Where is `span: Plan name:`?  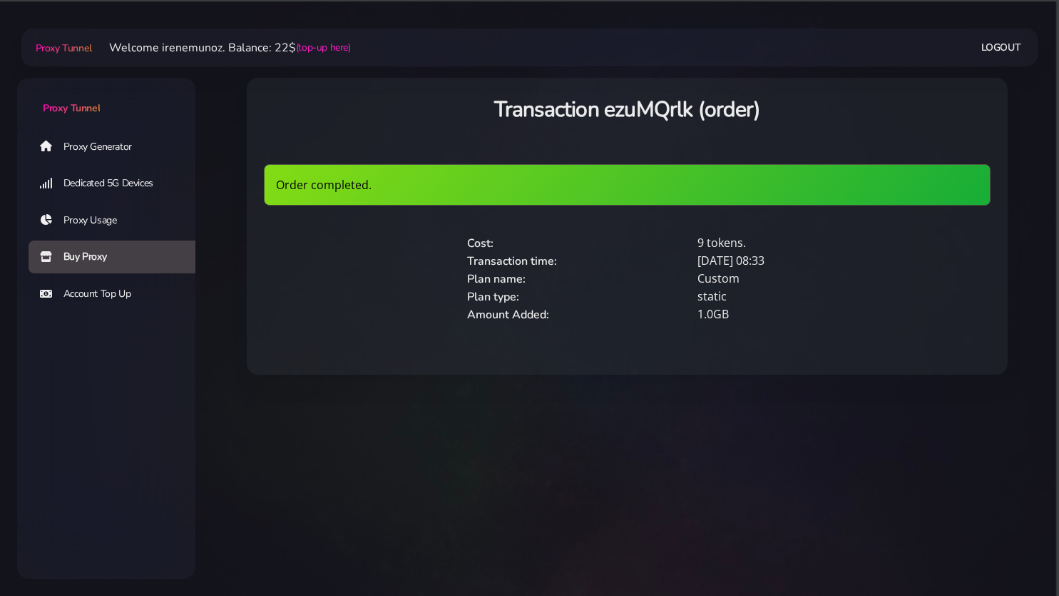 span: Plan name: is located at coordinates (496, 279).